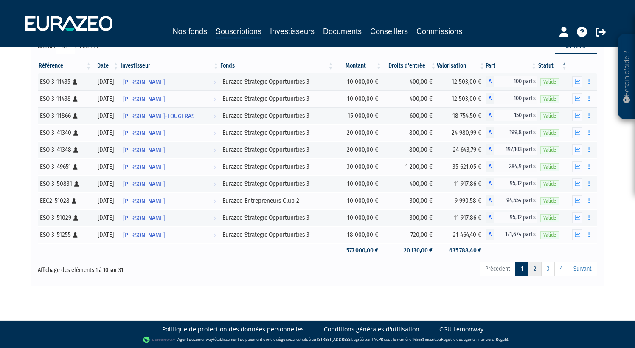 This screenshot has width=635, height=348. I want to click on td: 30 000,00 €, so click(359, 166).